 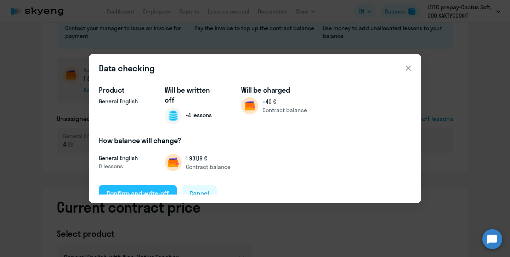 I want to click on header: Data checking, so click(x=255, y=68).